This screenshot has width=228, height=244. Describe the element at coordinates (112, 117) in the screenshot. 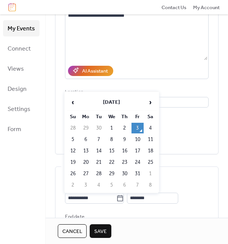

I see `th: We` at that location.